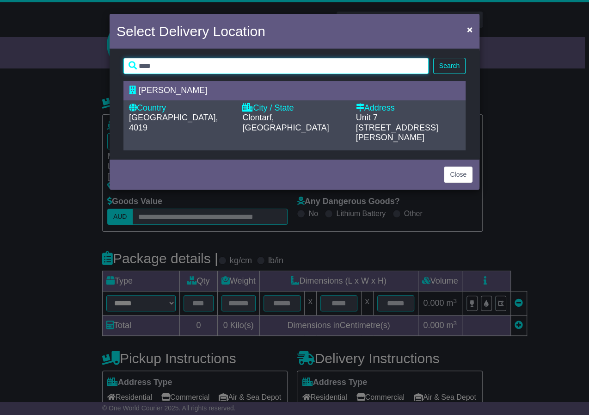 This screenshot has height=415, width=589. What do you see at coordinates (294, 108) in the screenshot?
I see `div: City / State` at bounding box center [294, 108].